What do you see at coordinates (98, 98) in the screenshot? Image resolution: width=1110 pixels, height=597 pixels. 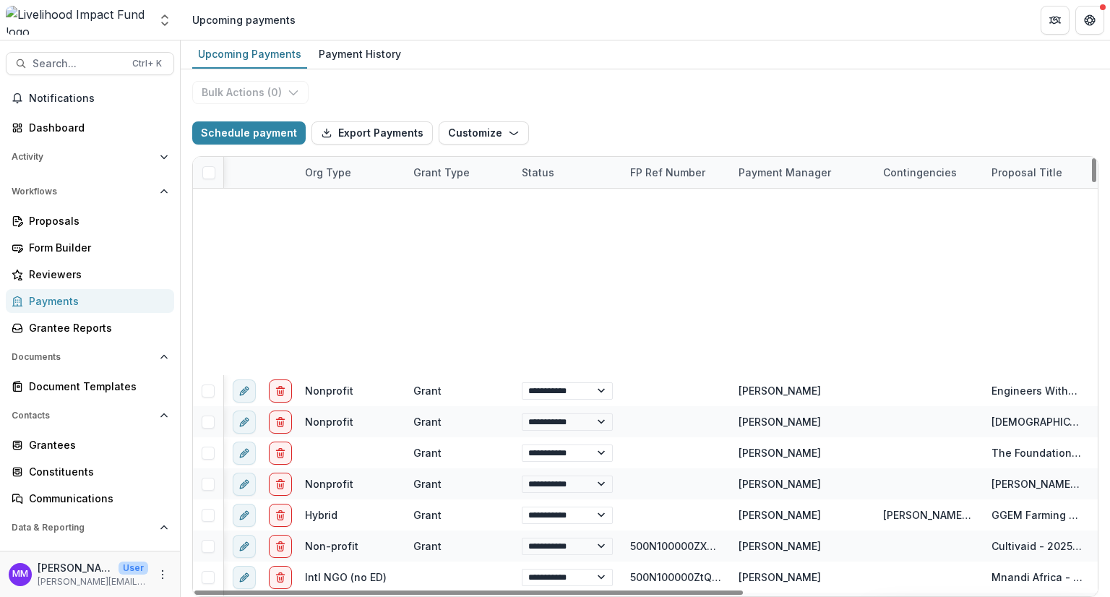 I see `span: Notifications` at bounding box center [98, 98].